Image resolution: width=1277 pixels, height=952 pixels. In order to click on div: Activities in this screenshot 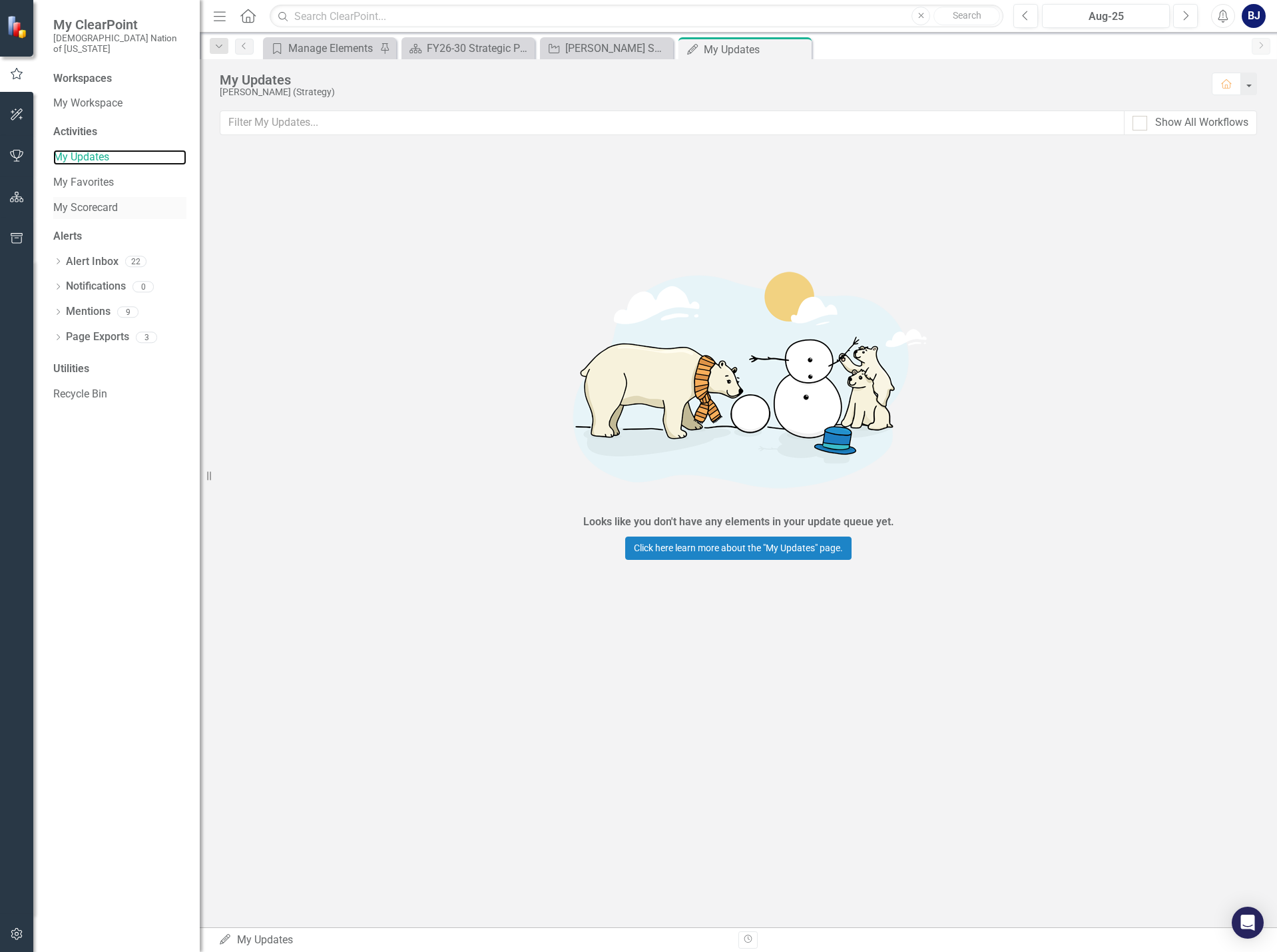, I will do `click(120, 132)`.